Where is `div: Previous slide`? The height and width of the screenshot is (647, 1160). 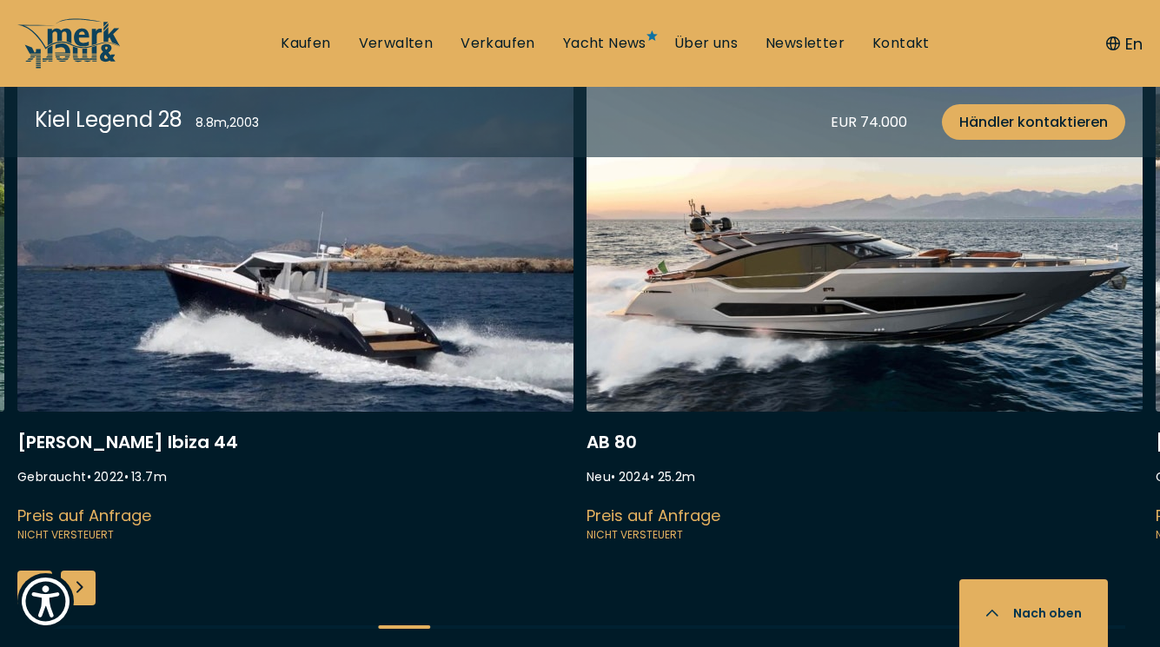 div: Previous slide is located at coordinates (35, 588).